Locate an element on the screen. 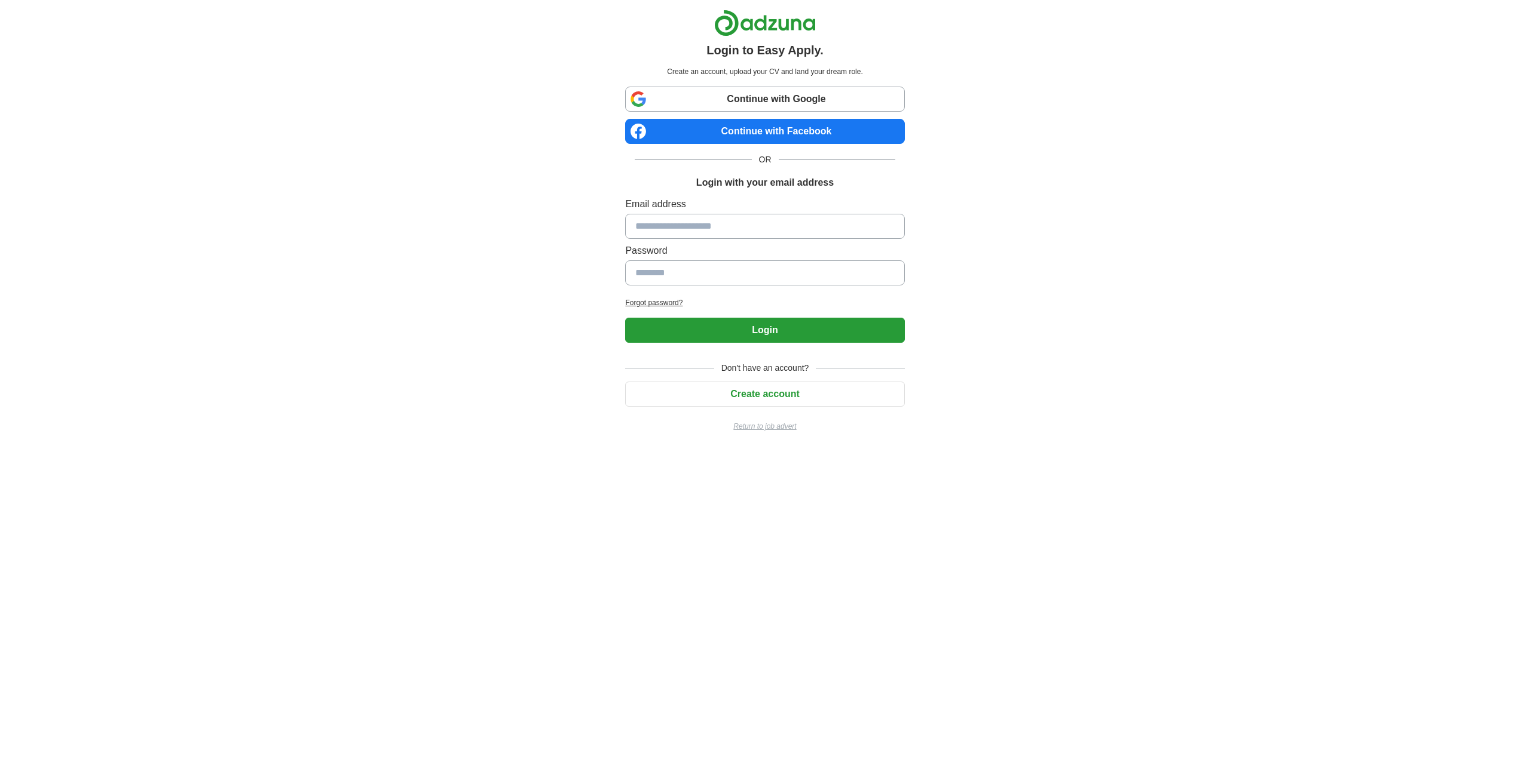 The width and height of the screenshot is (1530, 784). img: Adzuna logo is located at coordinates (765, 23).